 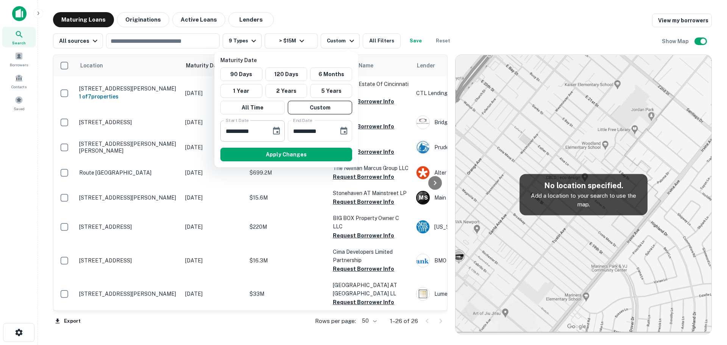 What do you see at coordinates (277, 131) in the screenshot?
I see `button: Choose date, selected date is Feb 1, 2026` at bounding box center [277, 131].